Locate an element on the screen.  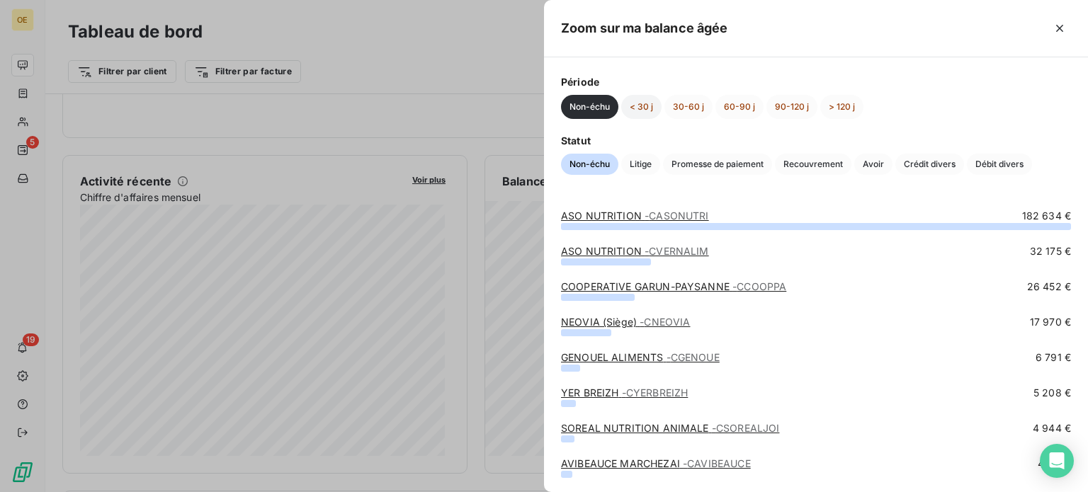
span: Promesse de paiement is located at coordinates (717, 164).